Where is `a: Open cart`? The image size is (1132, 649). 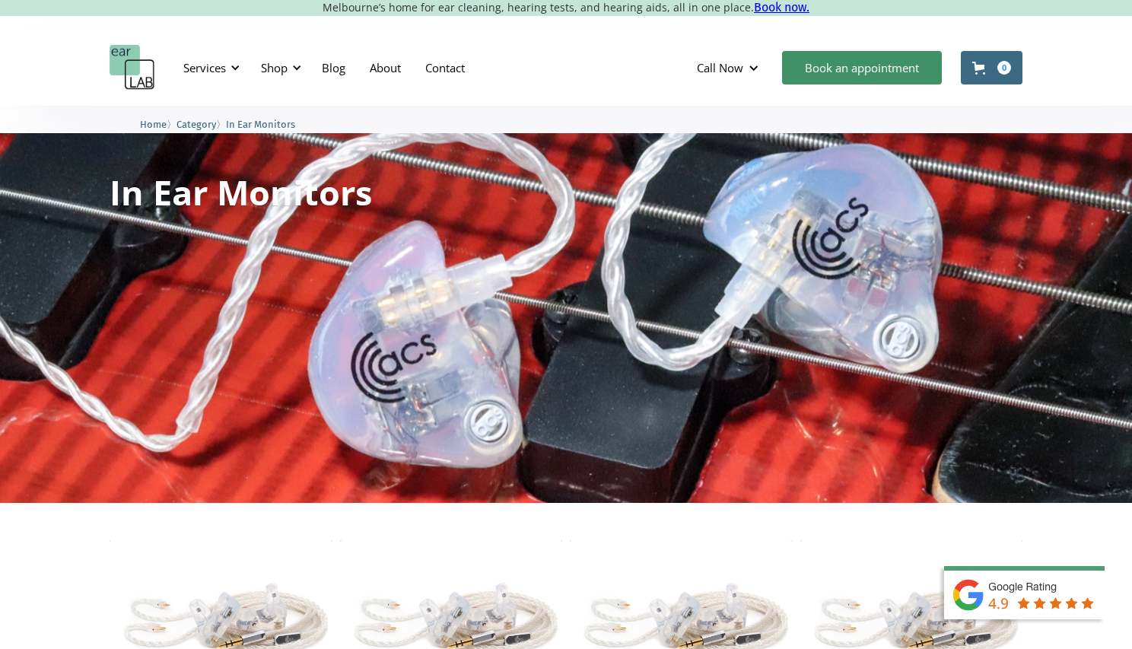
a: Open cart is located at coordinates (991, 68).